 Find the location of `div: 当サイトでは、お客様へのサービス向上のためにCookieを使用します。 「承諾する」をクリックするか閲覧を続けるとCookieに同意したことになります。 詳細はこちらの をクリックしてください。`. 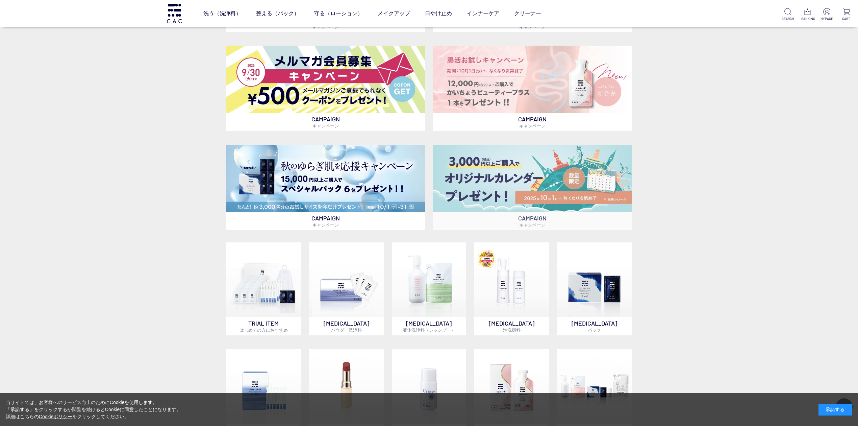

div: 当サイトでは、お客様へのサービス向上のためにCookieを使用します。 「承諾する」をクリックするか閲覧を続けるとCookieに同意したことになります。 詳細はこちらの をクリックしてください。 is located at coordinates (94, 409).